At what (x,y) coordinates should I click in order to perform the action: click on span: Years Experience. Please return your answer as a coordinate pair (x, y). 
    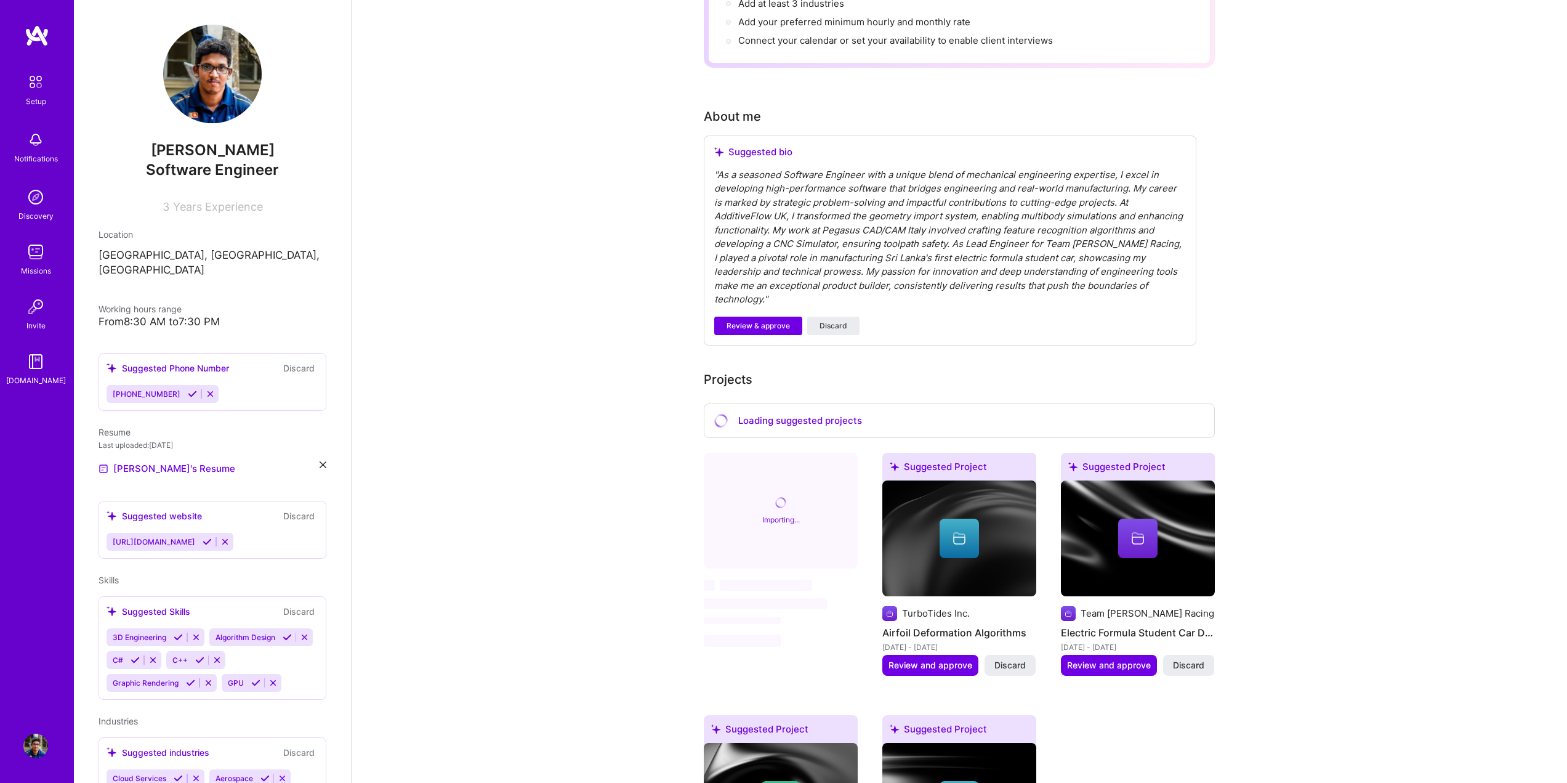
    Looking at the image, I should click on (218, 206).